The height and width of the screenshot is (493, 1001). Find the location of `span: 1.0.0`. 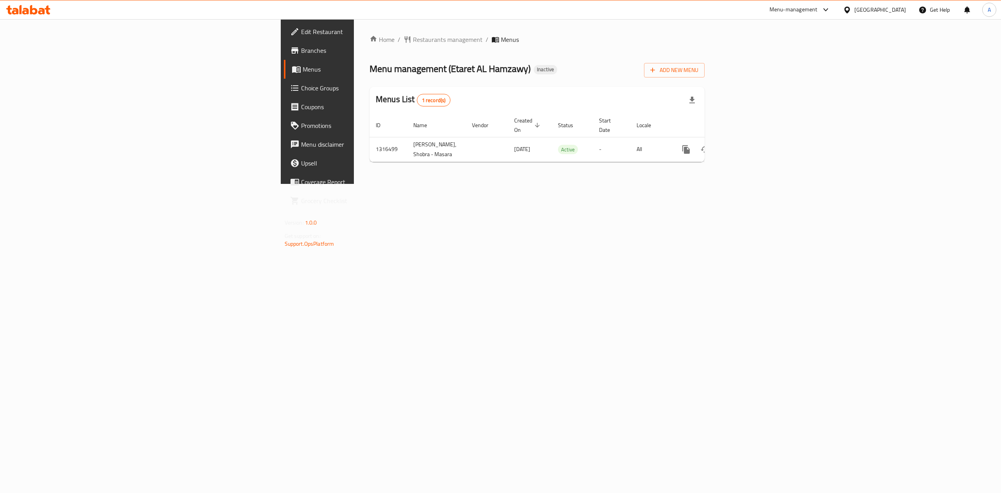

span: 1.0.0 is located at coordinates (311, 223).